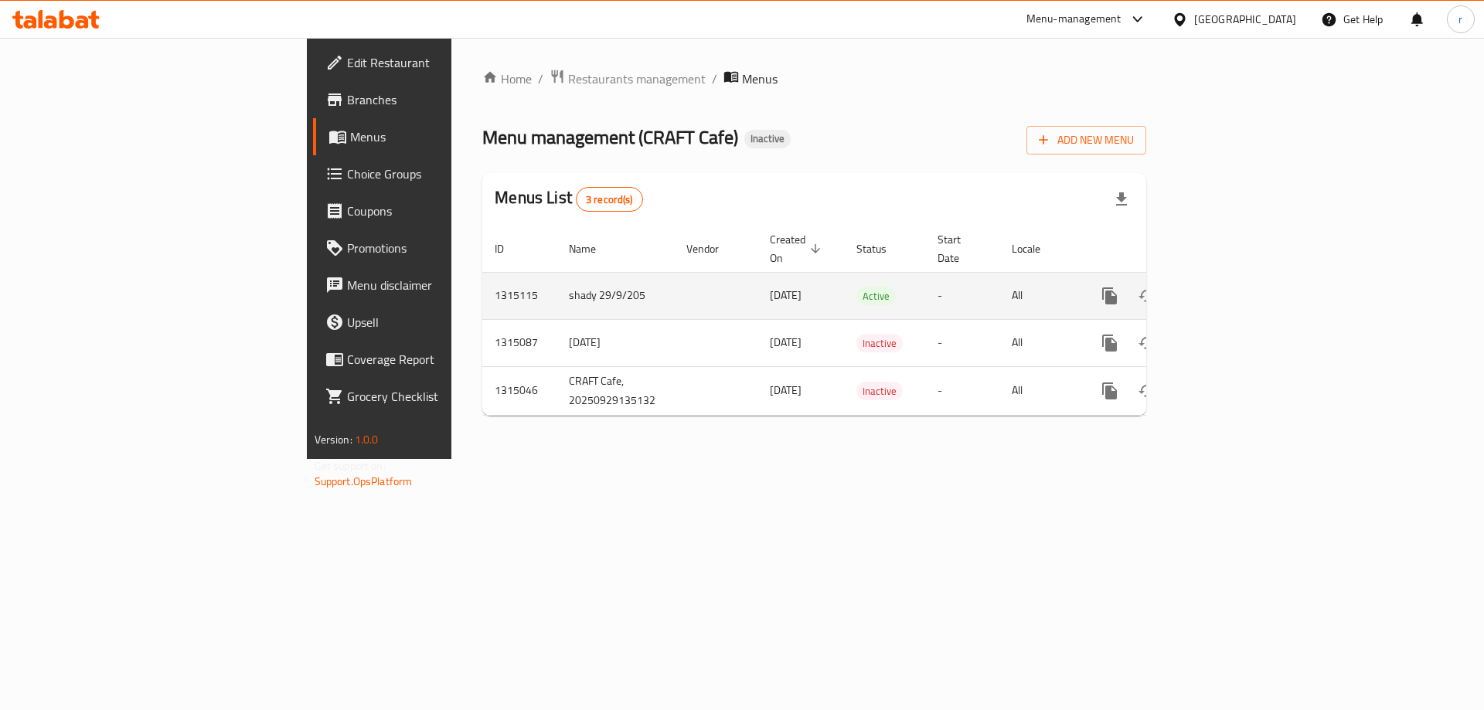  I want to click on span: 3 record(s), so click(609, 199).